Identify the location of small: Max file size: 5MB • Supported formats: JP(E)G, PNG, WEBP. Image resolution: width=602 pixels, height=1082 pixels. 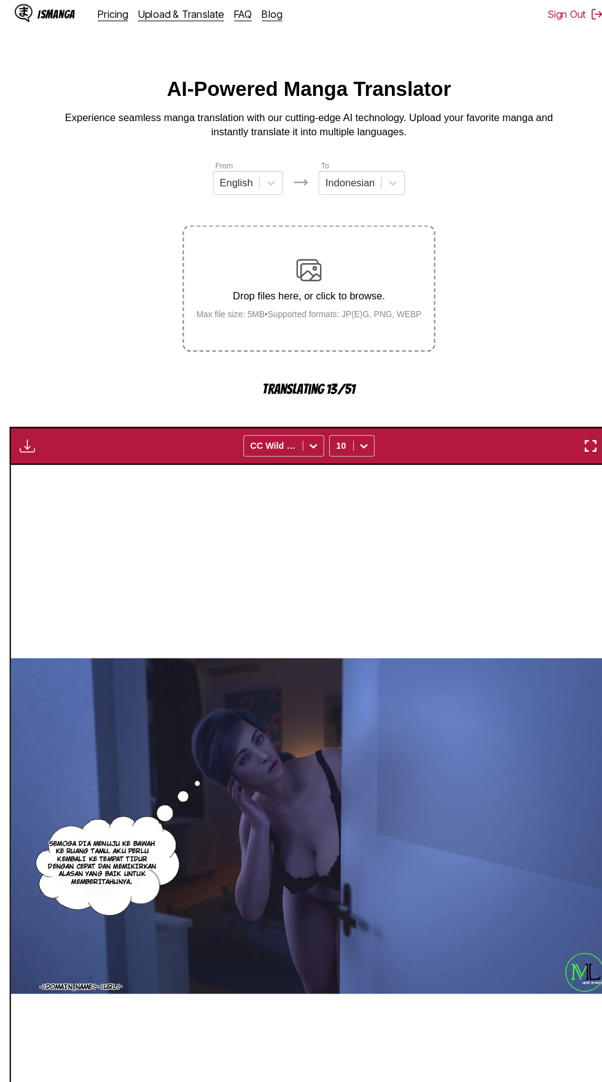
(301, 311).